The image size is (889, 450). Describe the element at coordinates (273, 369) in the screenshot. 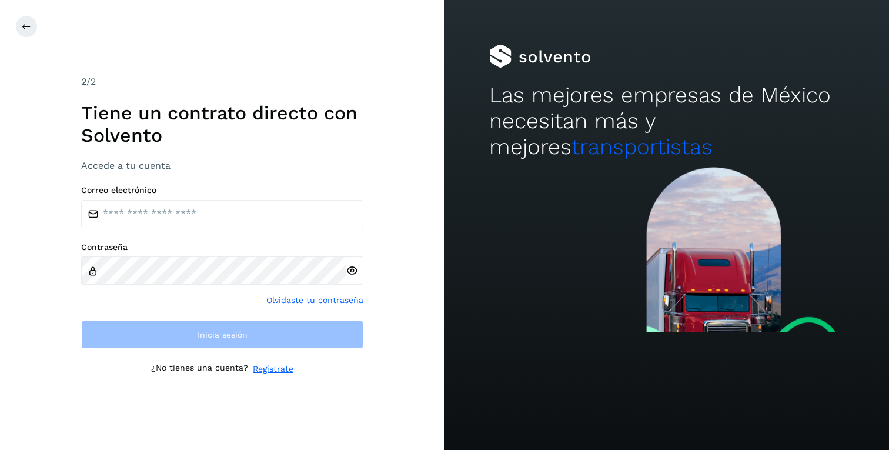

I see `a: Regístrate` at that location.